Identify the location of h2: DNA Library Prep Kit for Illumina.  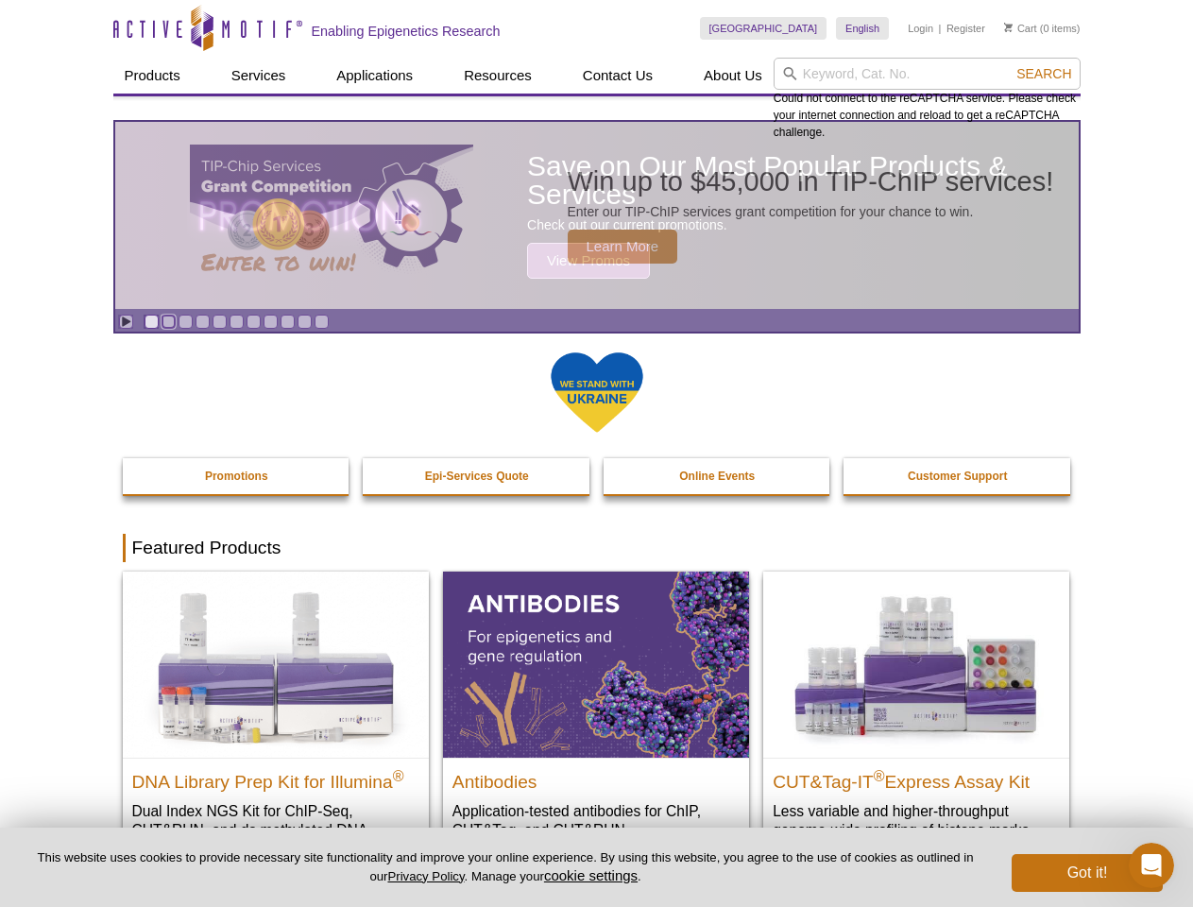
(276, 777).